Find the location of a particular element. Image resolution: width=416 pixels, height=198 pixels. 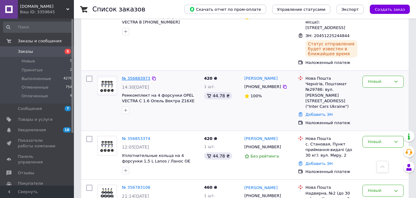

input: Поиск is located at coordinates (38, 27).